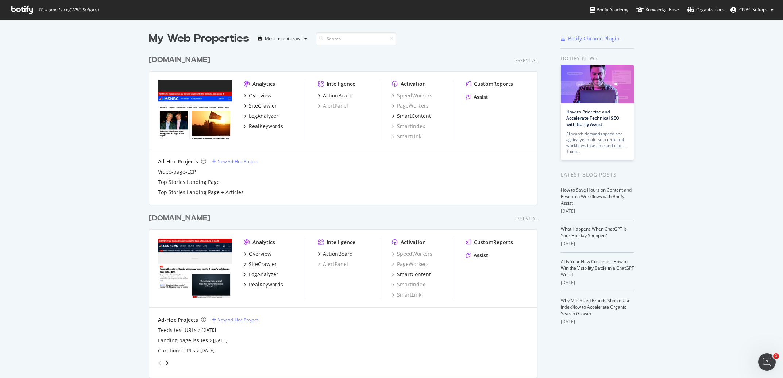  Describe the element at coordinates (199, 39) in the screenshot. I see `div: My Web Properties` at that location.